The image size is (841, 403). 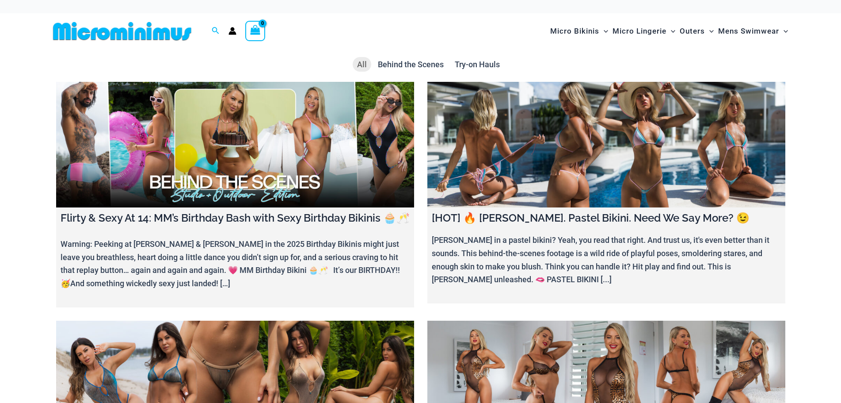 I want to click on a: View Shopping Cart, empty, so click(x=256, y=31).